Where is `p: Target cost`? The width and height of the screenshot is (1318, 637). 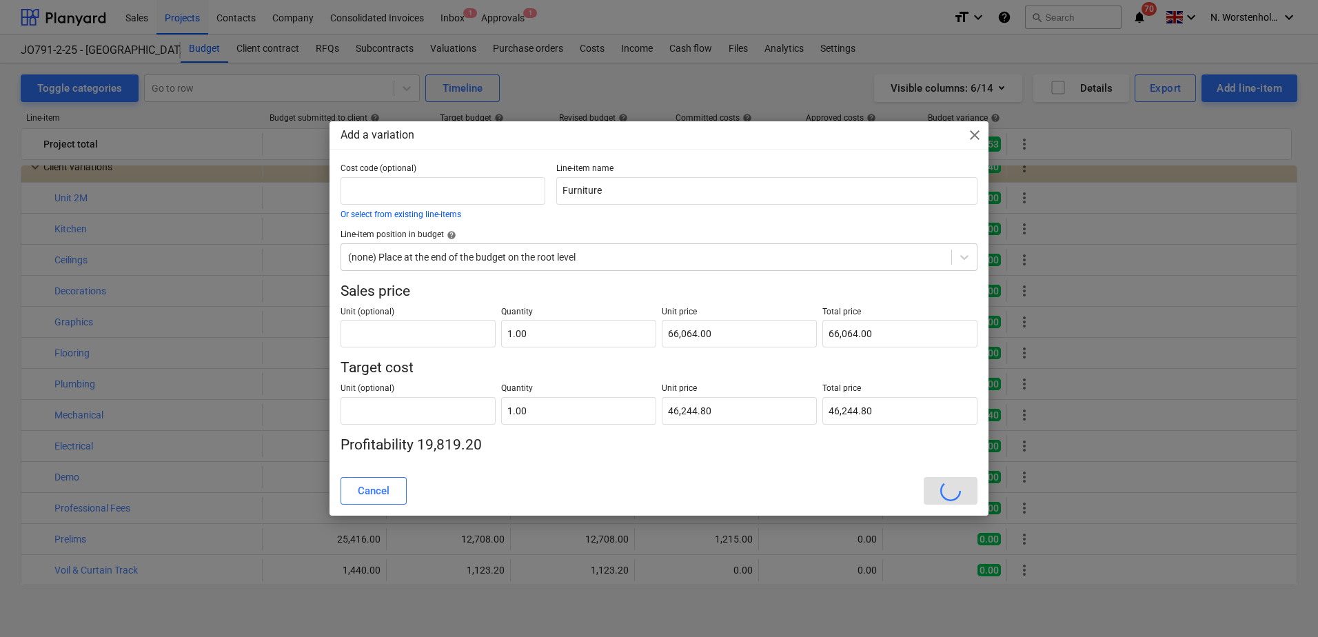 p: Target cost is located at coordinates (659, 368).